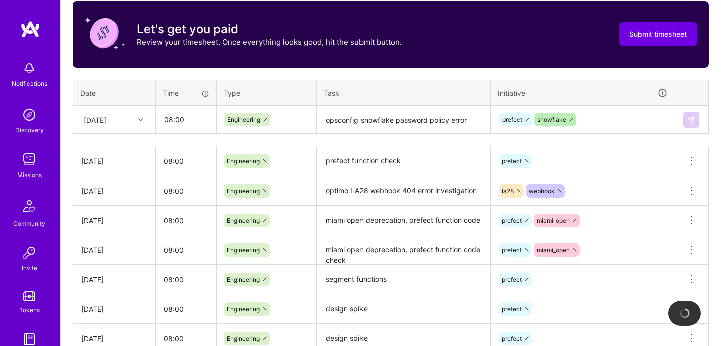  What do you see at coordinates (404, 220) in the screenshot?
I see `textarea: miami open deprecation, prefect function code` at bounding box center [404, 220].